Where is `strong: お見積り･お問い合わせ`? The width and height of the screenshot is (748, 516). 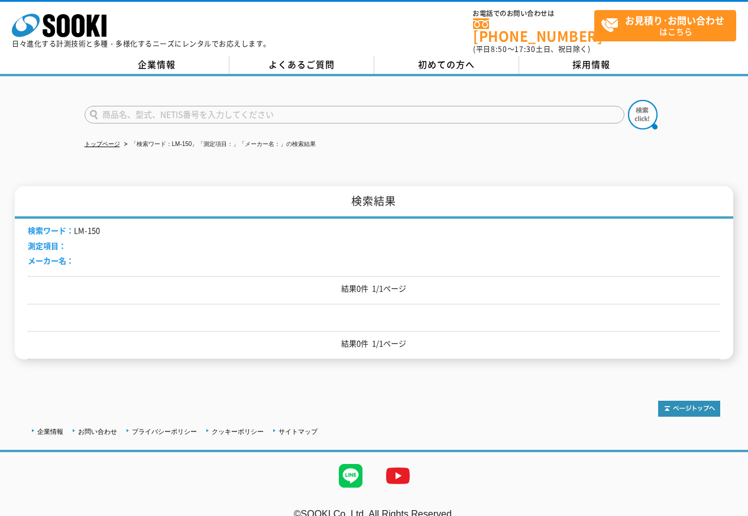 strong: お見積り･お問い合わせ is located at coordinates (675, 20).